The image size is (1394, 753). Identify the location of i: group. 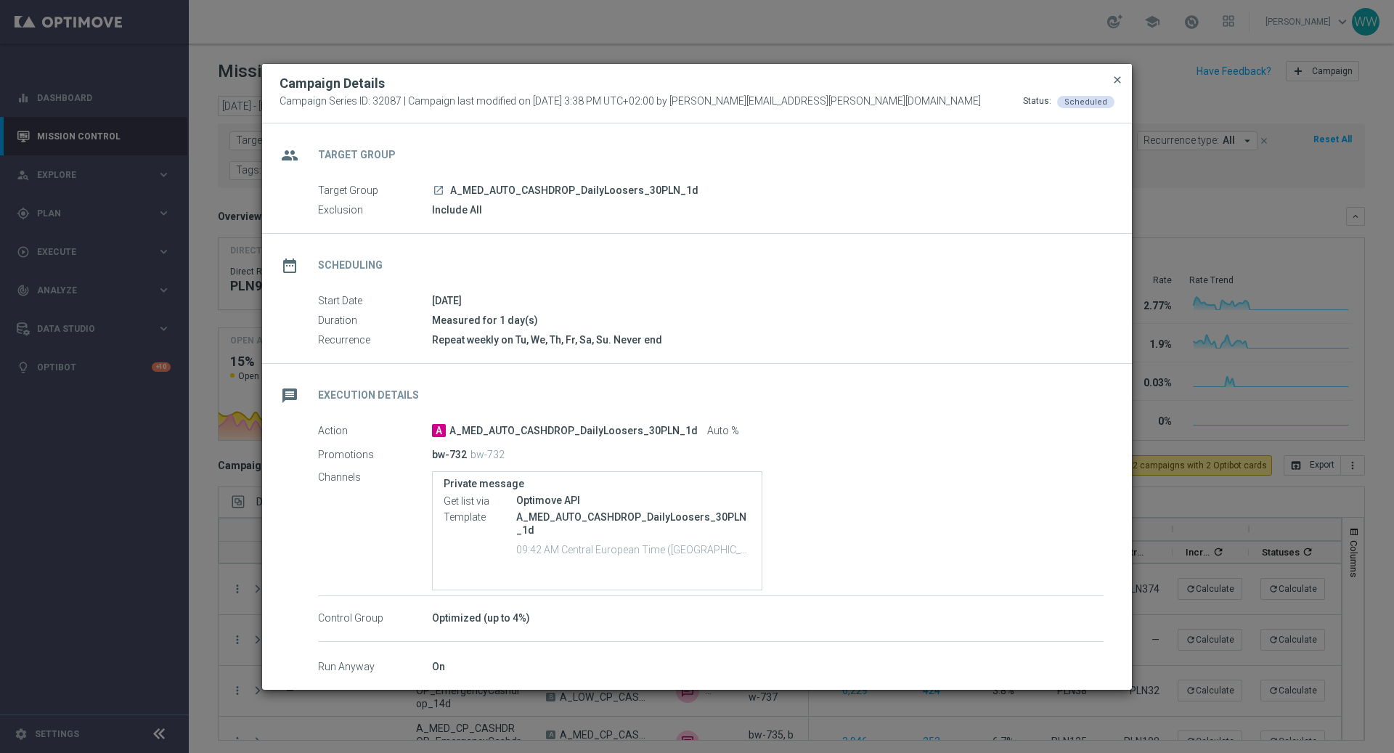
(290, 155).